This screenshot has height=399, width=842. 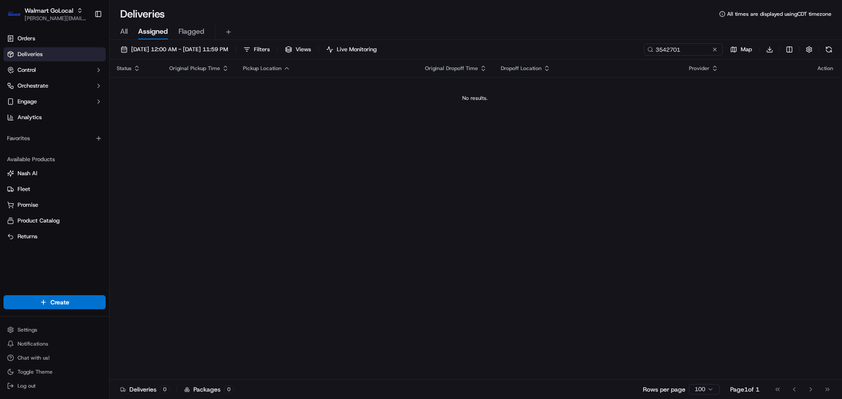 What do you see at coordinates (26, 39) in the screenshot?
I see `span: Orders` at bounding box center [26, 39].